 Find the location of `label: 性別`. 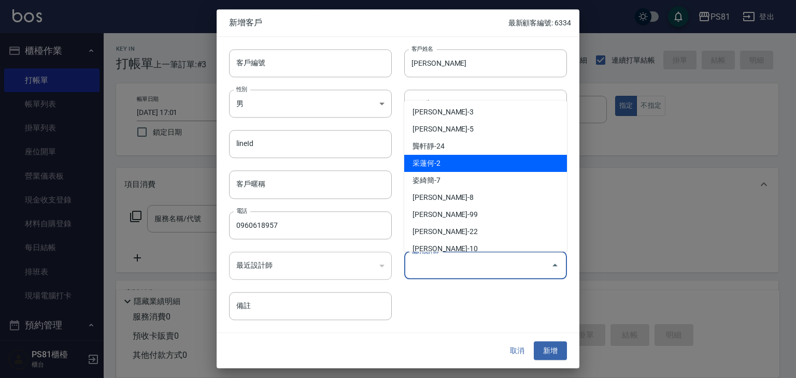

label: 性別 is located at coordinates (241, 89).